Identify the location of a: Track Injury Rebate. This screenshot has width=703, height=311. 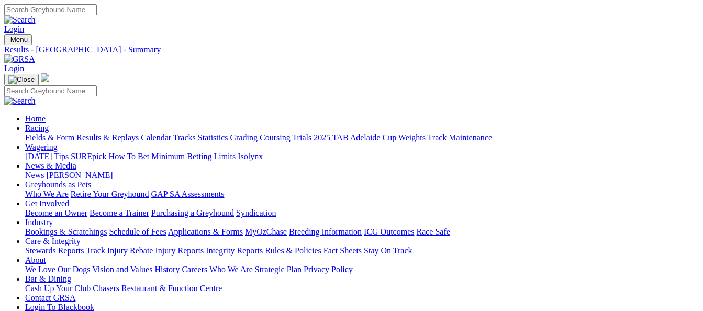
(119, 250).